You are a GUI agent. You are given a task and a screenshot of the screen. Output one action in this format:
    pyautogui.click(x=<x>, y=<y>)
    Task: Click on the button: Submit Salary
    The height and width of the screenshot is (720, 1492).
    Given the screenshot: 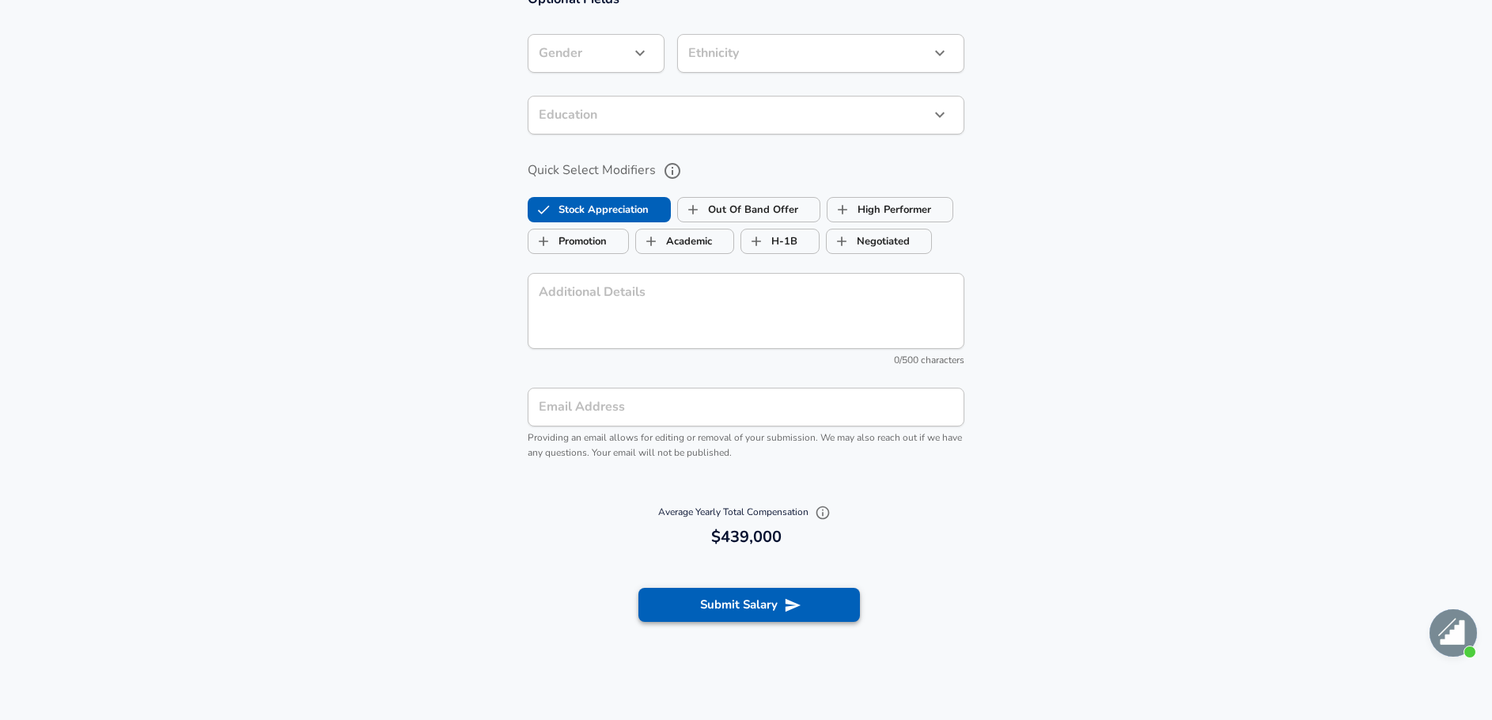 What is the action you would take?
    pyautogui.click(x=749, y=604)
    